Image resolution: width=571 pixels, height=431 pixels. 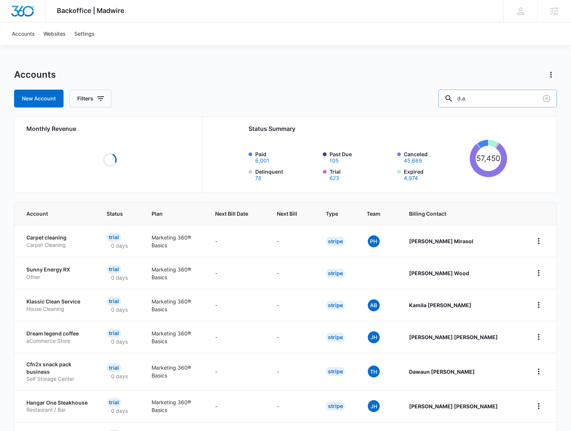 I want to click on span: Plan, so click(x=174, y=213).